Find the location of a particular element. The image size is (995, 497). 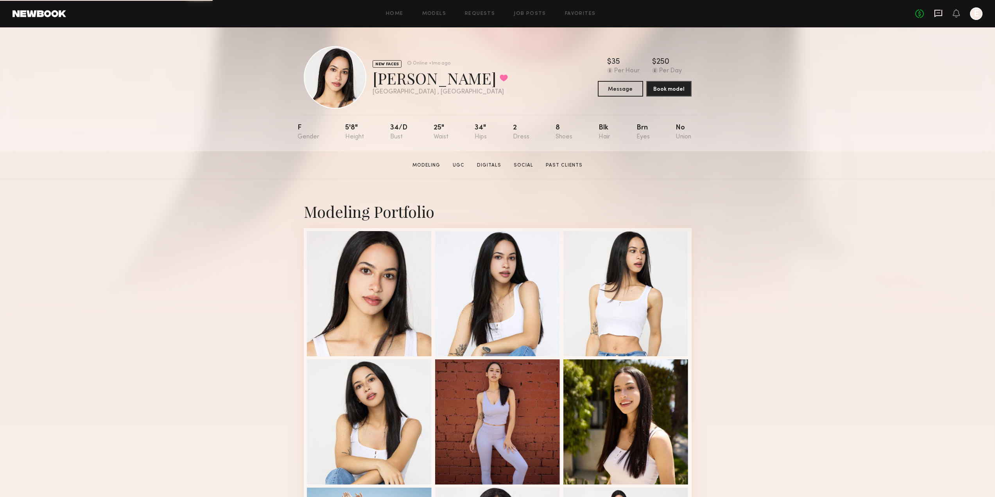

a: Requests is located at coordinates (480, 14).